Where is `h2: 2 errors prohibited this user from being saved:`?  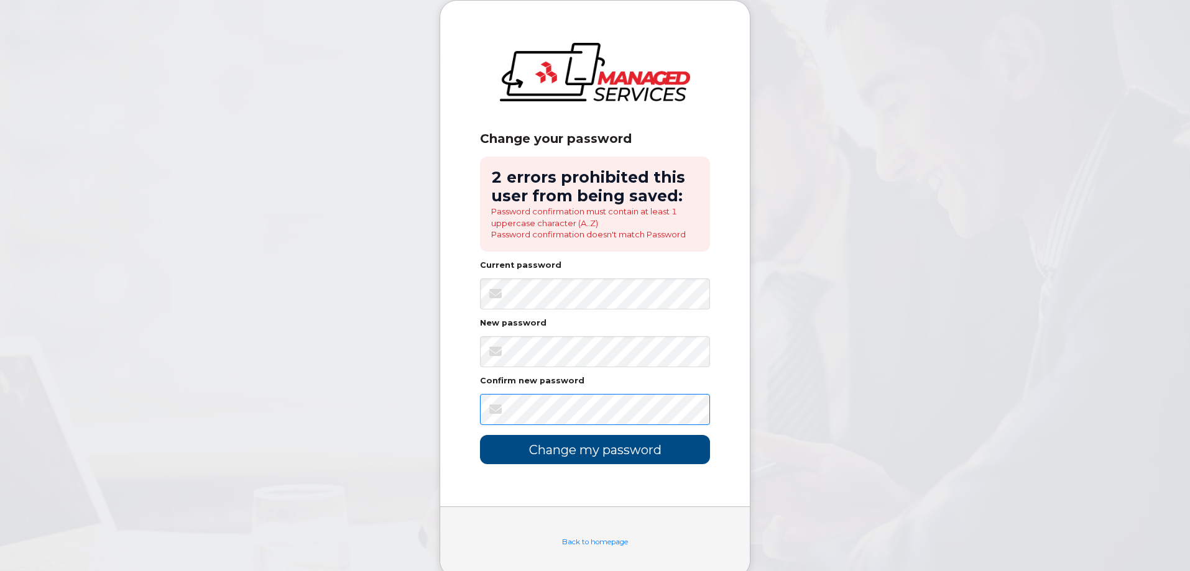 h2: 2 errors prohibited this user from being saved: is located at coordinates (595, 186).